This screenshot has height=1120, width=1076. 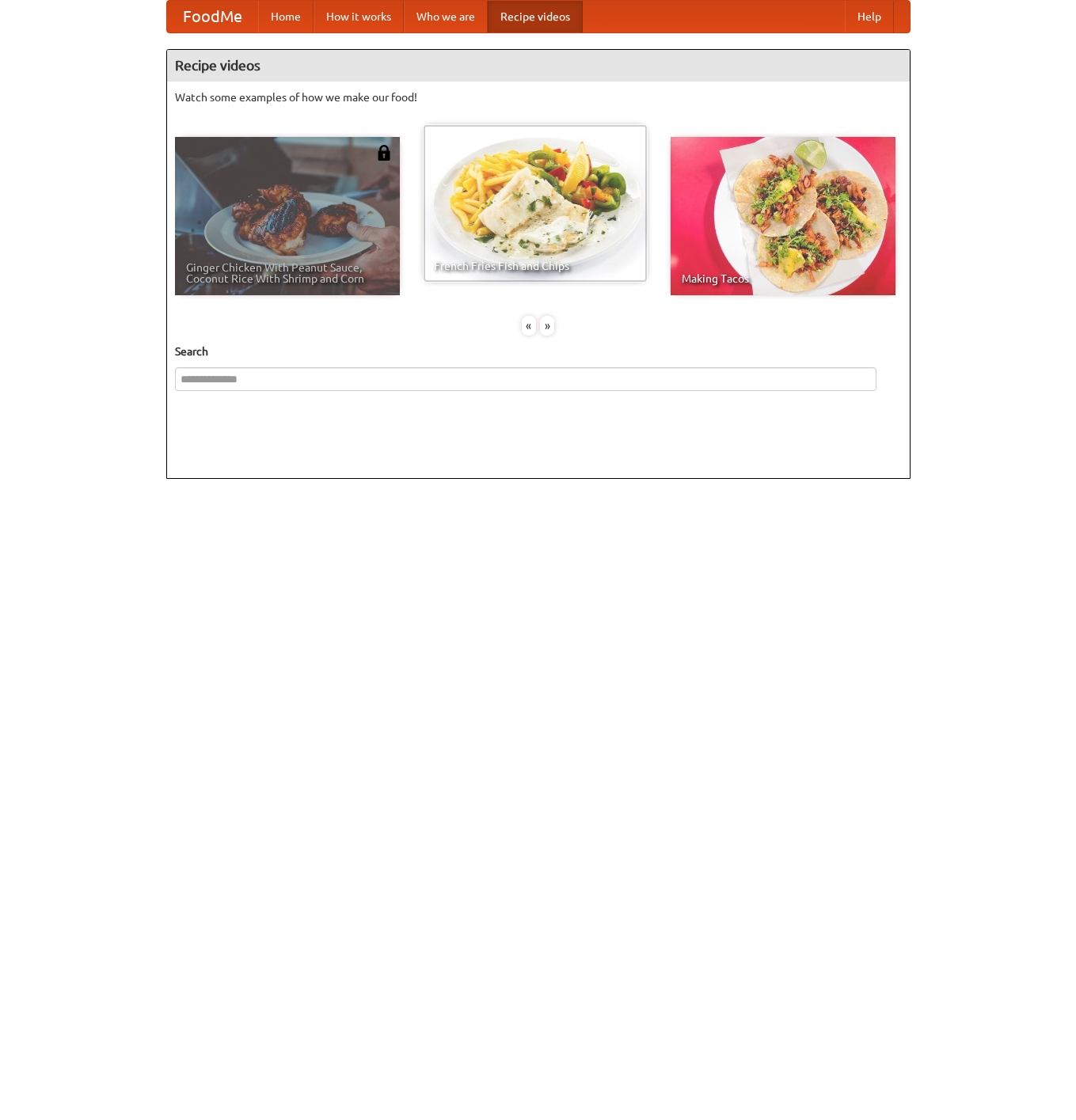 What do you see at coordinates (538, 65) in the screenshot?
I see `h4: Recipe videos` at bounding box center [538, 65].